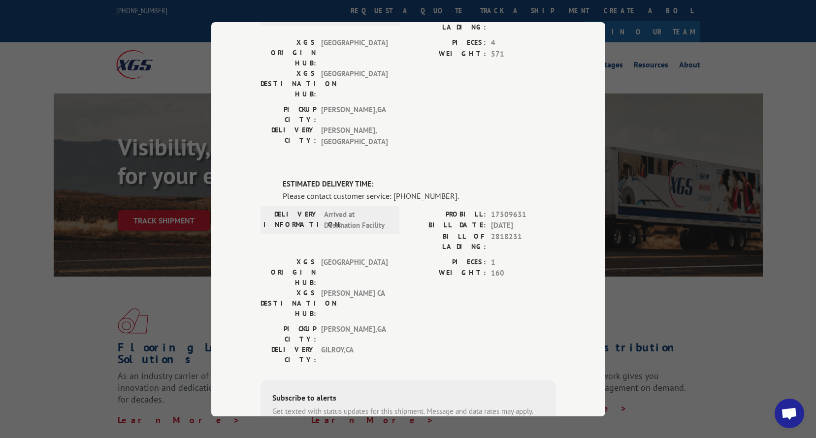  What do you see at coordinates (524, 214) in the screenshot?
I see `span: 17509631` at bounding box center [524, 214].